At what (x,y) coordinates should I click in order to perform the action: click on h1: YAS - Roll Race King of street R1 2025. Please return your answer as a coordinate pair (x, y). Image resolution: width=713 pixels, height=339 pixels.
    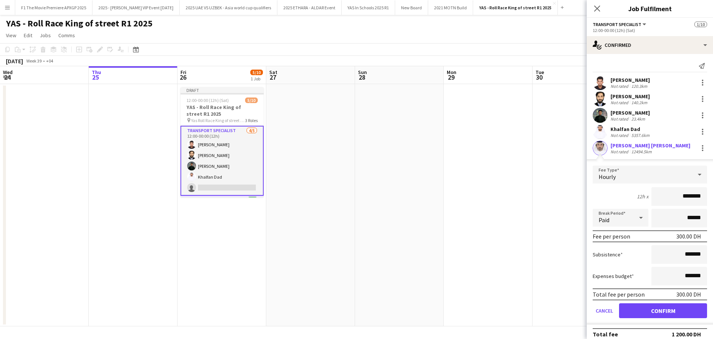
    Looking at the image, I should click on (79, 23).